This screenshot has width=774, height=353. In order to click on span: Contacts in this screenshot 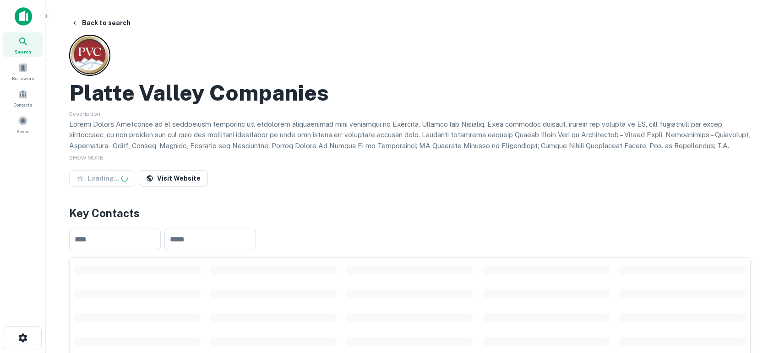, I will do `click(23, 105)`.